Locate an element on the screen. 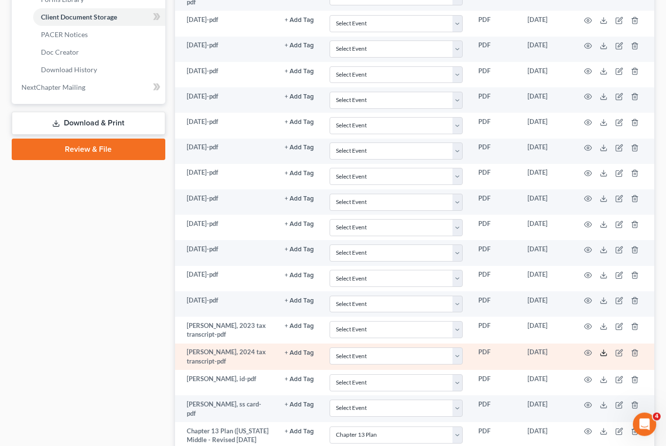 The height and width of the screenshot is (446, 666). span: PACER Notices is located at coordinates (64, 35).